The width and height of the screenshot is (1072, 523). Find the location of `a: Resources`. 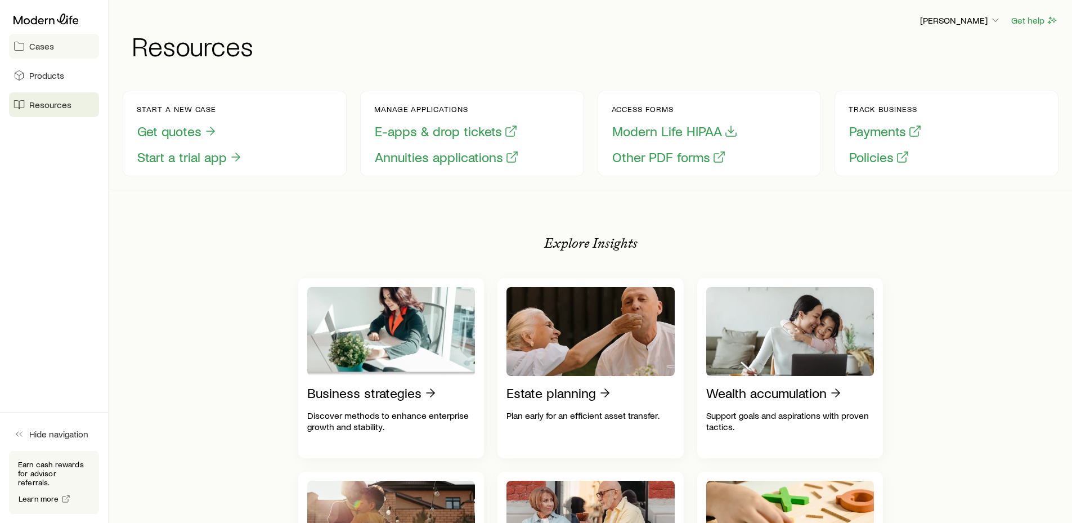

a: Resources is located at coordinates (54, 105).